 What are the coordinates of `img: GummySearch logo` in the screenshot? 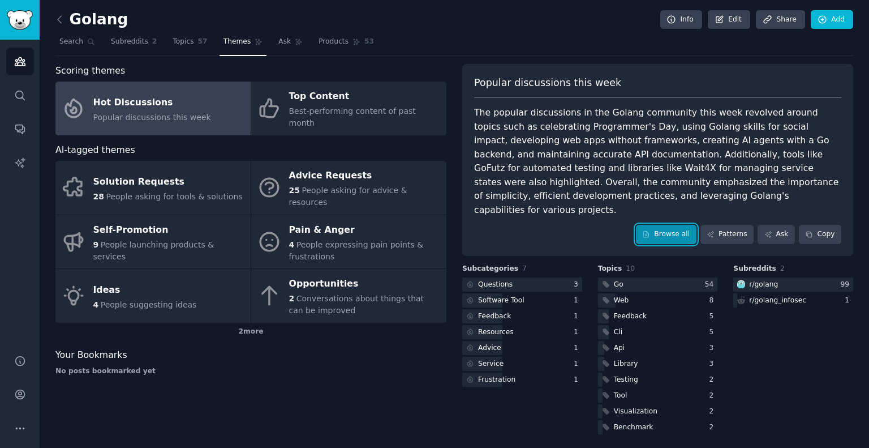 It's located at (20, 20).